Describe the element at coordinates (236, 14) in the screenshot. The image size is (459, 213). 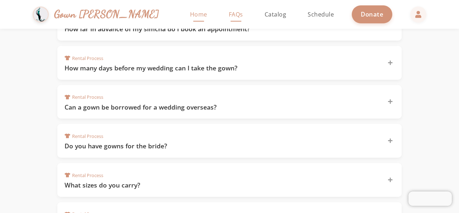
I see `span: FAQs` at that location.